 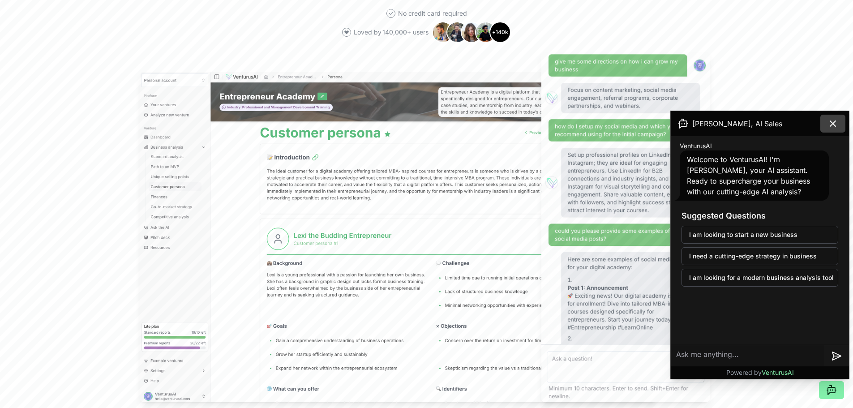 I want to click on button: I am looking for a modern business analysis tool, so click(x=760, y=278).